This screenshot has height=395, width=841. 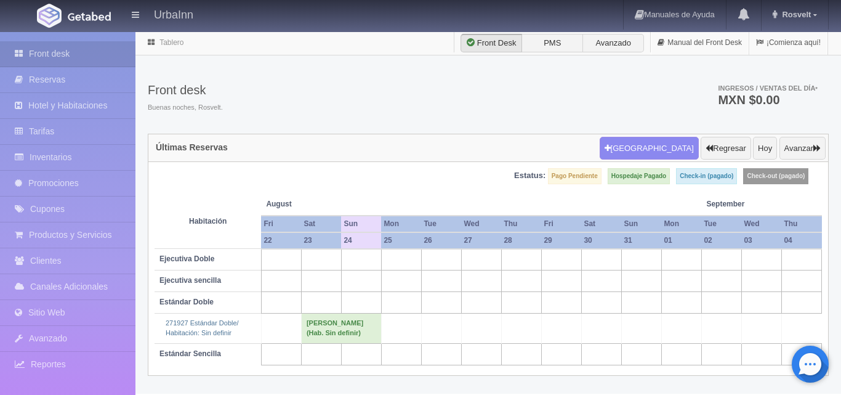 I want to click on span: September, so click(x=741, y=204).